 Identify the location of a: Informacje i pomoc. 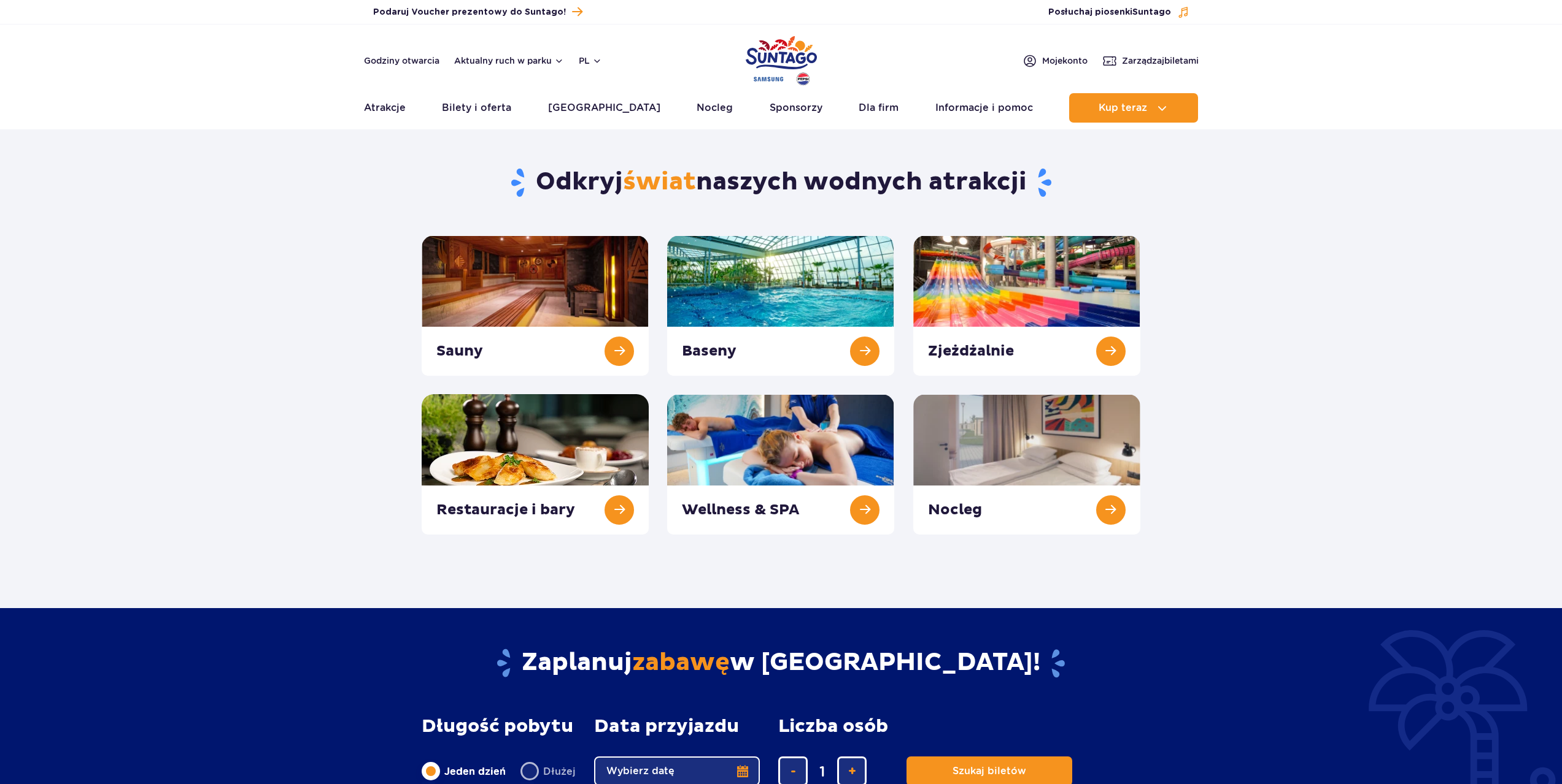
(983, 108).